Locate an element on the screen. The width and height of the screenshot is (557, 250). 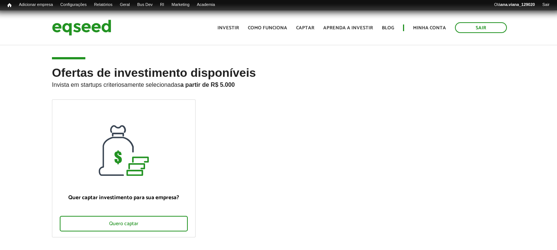
a: Início is located at coordinates (9, 5).